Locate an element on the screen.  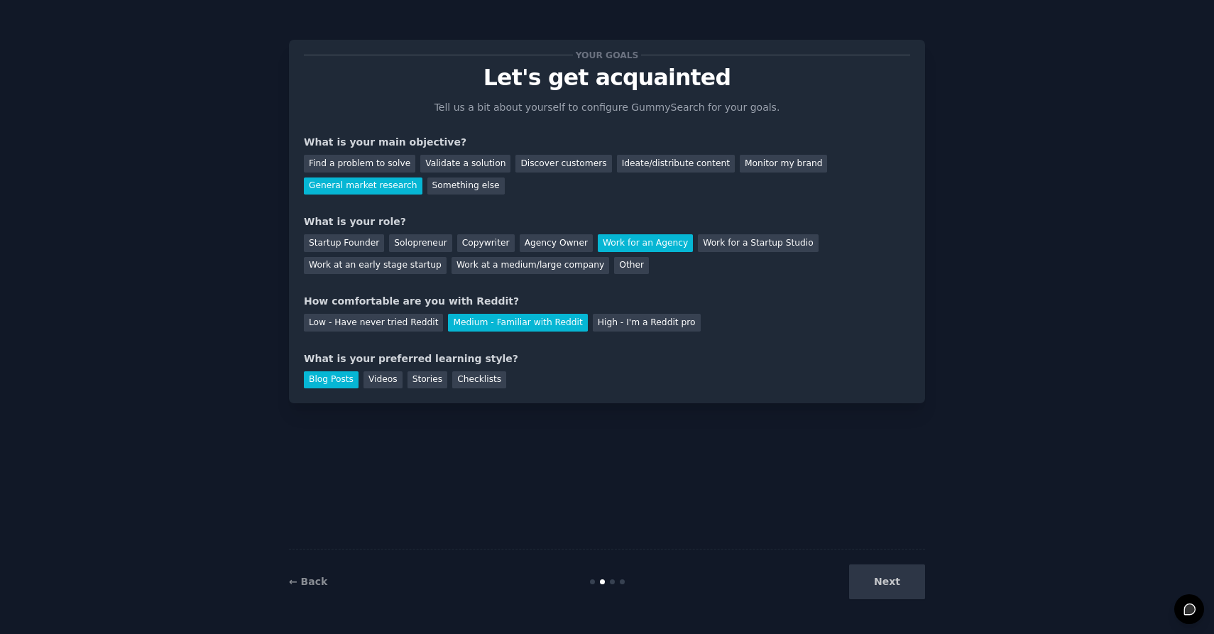
div: Medium - Familiar with Reddit is located at coordinates (518, 322).